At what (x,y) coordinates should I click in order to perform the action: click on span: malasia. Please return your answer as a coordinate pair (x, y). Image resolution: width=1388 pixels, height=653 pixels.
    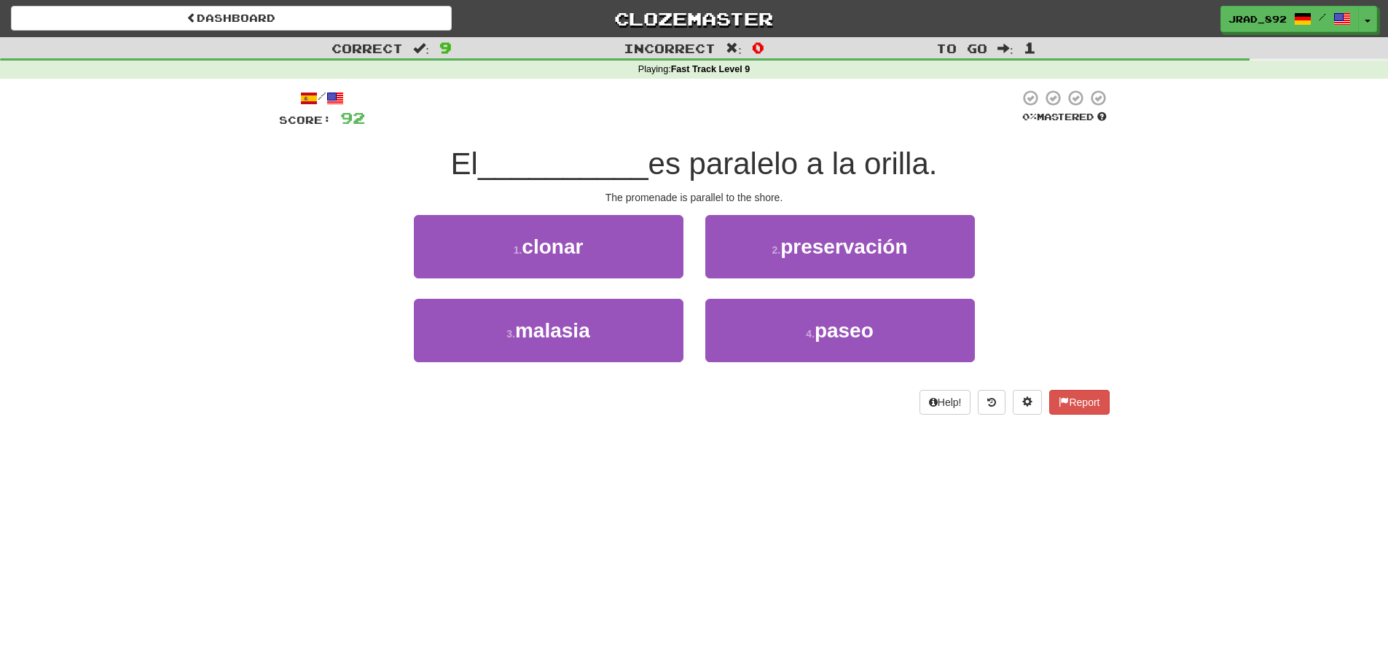
    Looking at the image, I should click on (552, 330).